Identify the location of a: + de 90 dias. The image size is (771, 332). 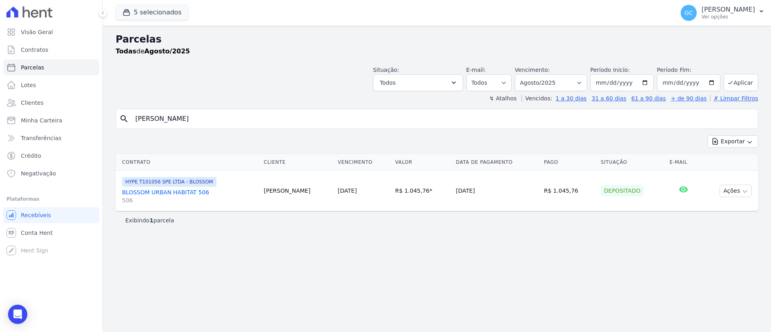
(689, 98).